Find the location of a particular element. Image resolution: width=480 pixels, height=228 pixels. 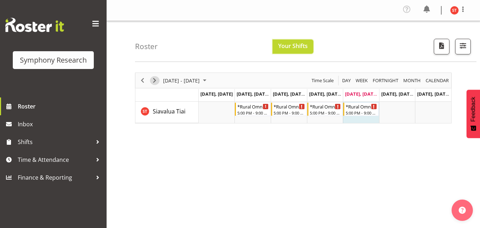

button: Timeline Week is located at coordinates (362, 80).